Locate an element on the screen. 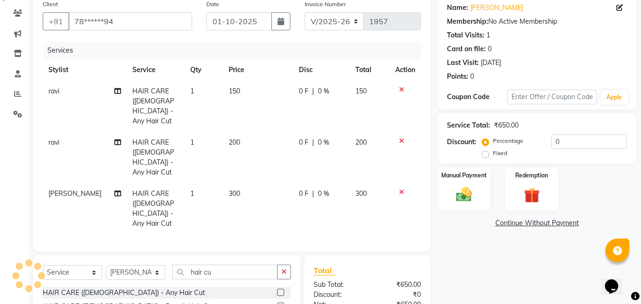 The image size is (641, 304). a: Continue Without Payment is located at coordinates (537, 223).